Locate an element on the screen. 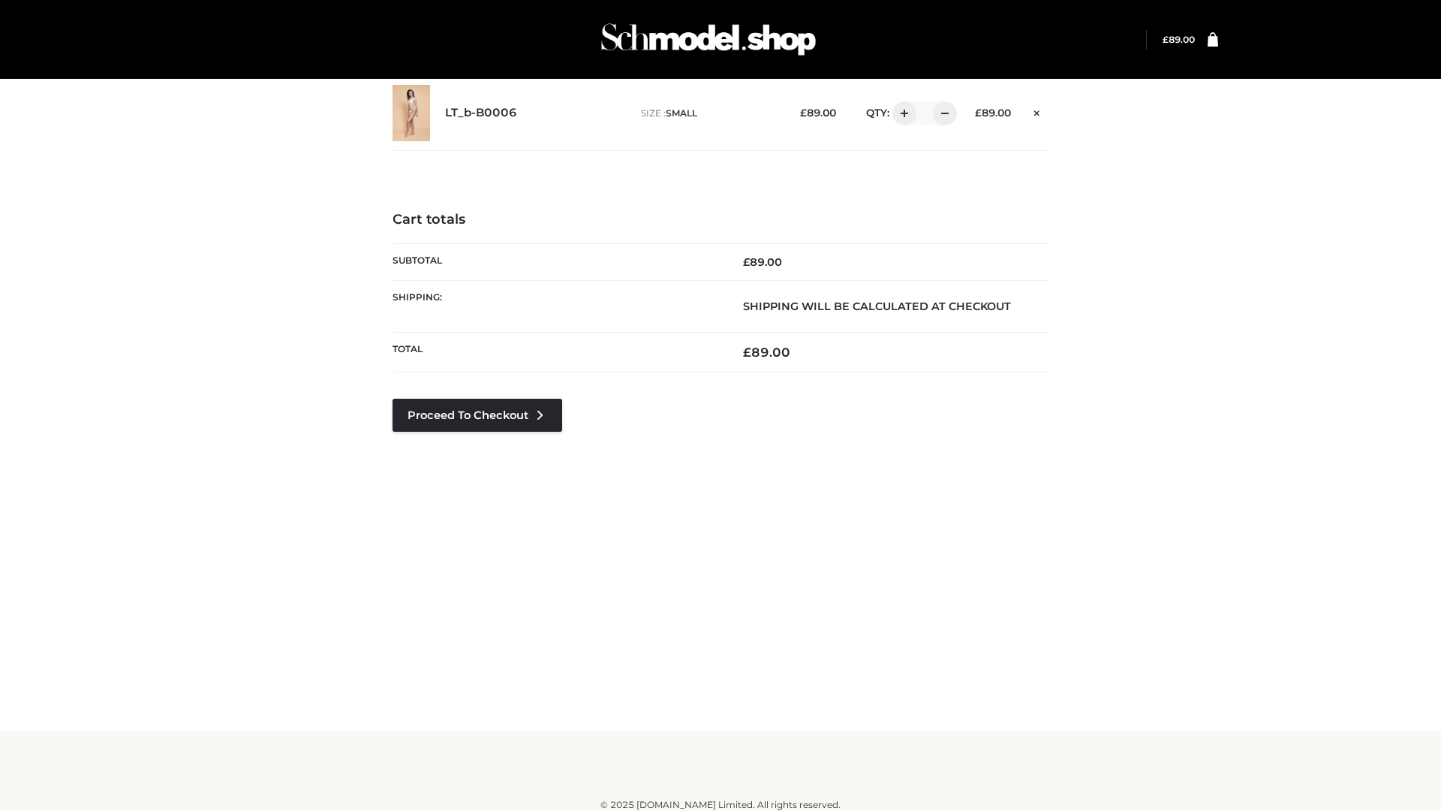 Image resolution: width=1441 pixels, height=811 pixels. strong: Shipping will be calculated at checkout is located at coordinates (877, 306).